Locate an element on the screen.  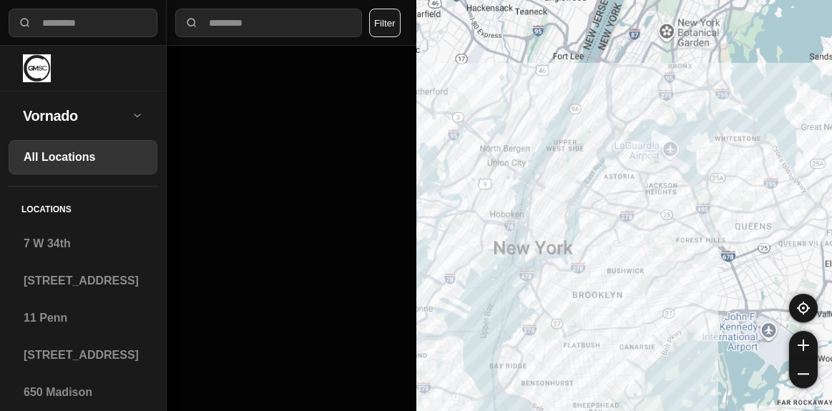
button: recenter is located at coordinates (803, 308).